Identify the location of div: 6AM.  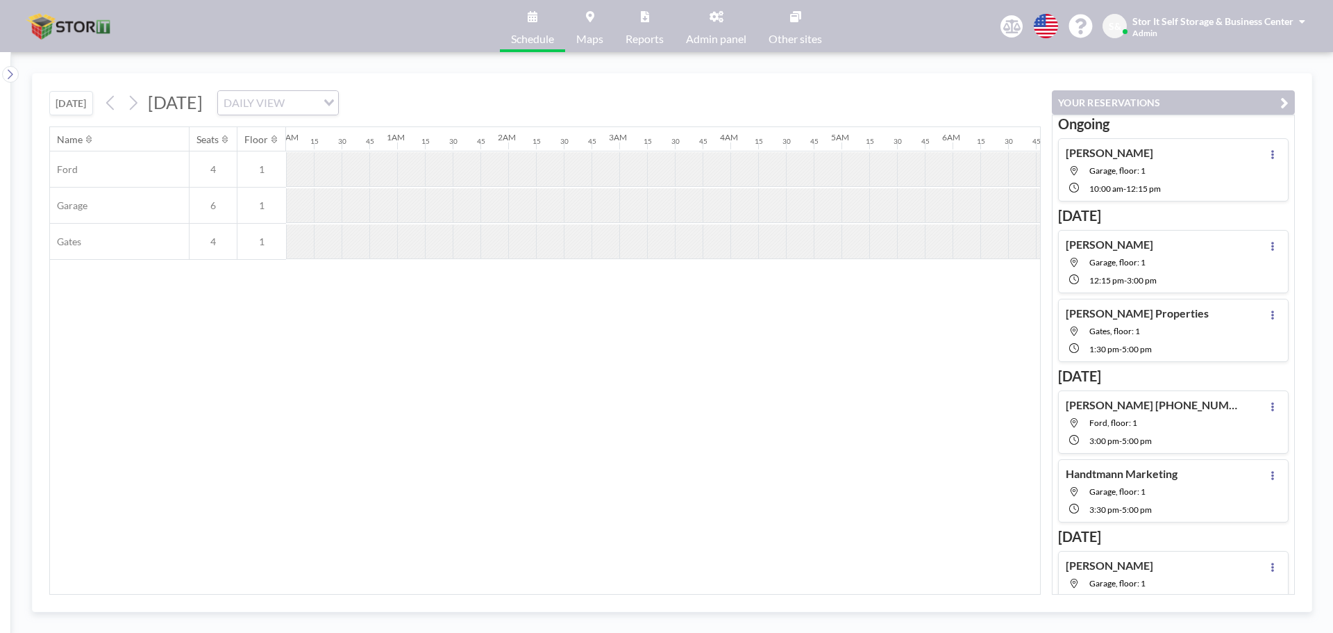
(951, 137).